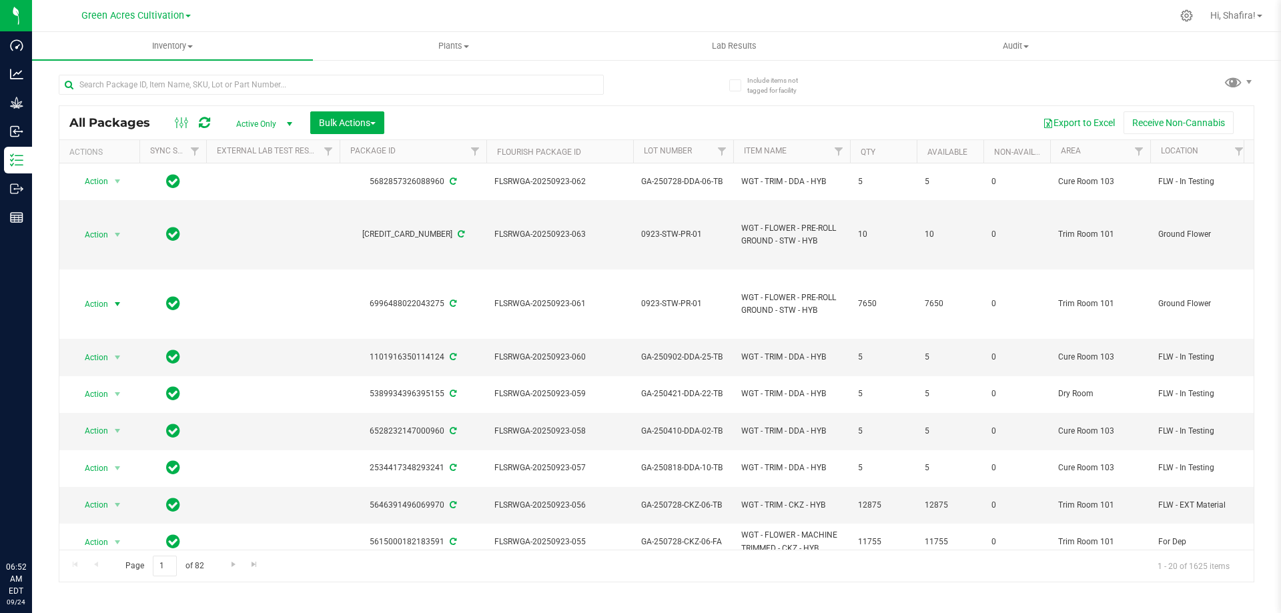 This screenshot has height=613, width=1281. What do you see at coordinates (413, 182) in the screenshot?
I see `div: 5682857326088960` at bounding box center [413, 182].